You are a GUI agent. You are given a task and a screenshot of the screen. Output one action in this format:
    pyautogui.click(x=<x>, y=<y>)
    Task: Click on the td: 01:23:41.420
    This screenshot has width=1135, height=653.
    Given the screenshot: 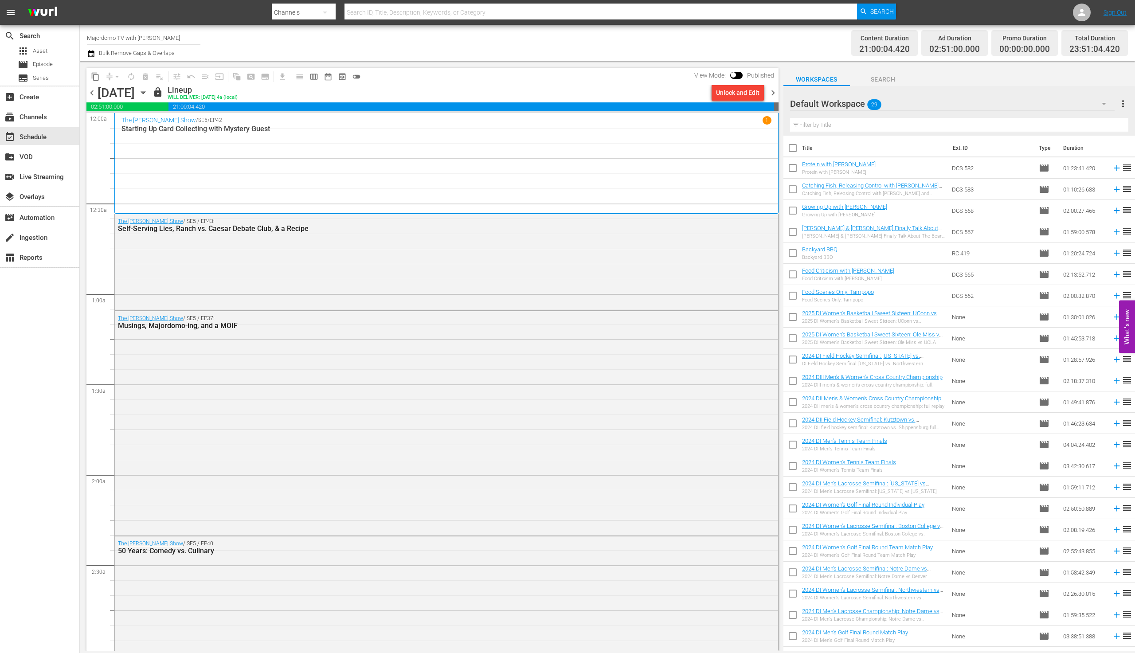 What is the action you would take?
    pyautogui.click(x=1084, y=168)
    